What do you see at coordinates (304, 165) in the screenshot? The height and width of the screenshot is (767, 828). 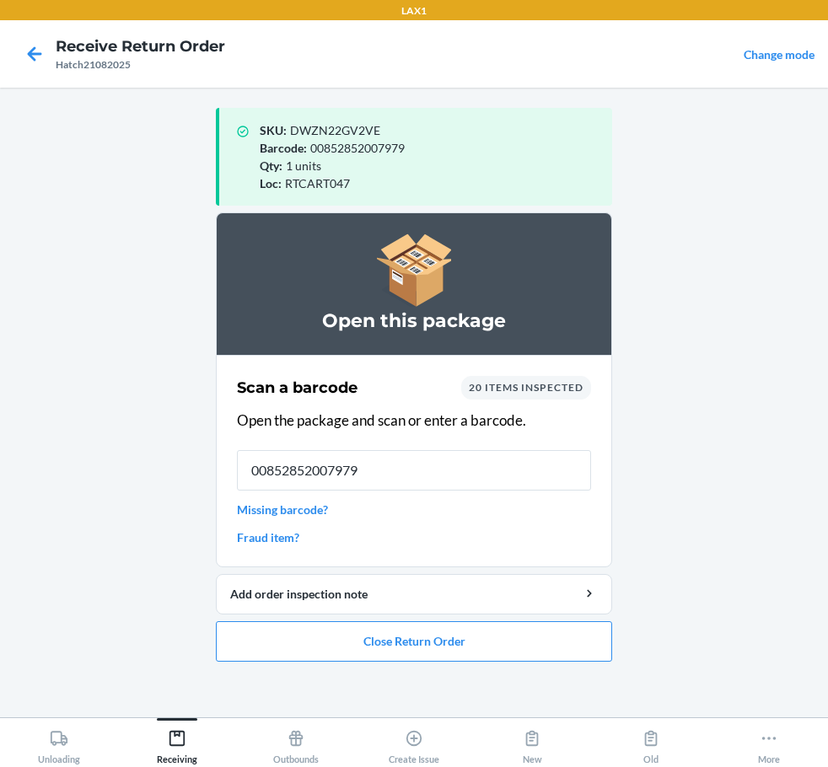 I see `span: 1 units` at bounding box center [304, 165].